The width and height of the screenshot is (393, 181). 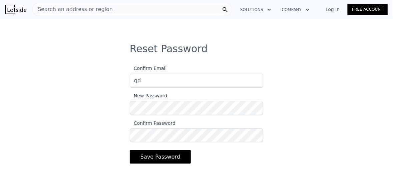 What do you see at coordinates (197, 80) in the screenshot?
I see `input: Confirm Email` at bounding box center [197, 80].